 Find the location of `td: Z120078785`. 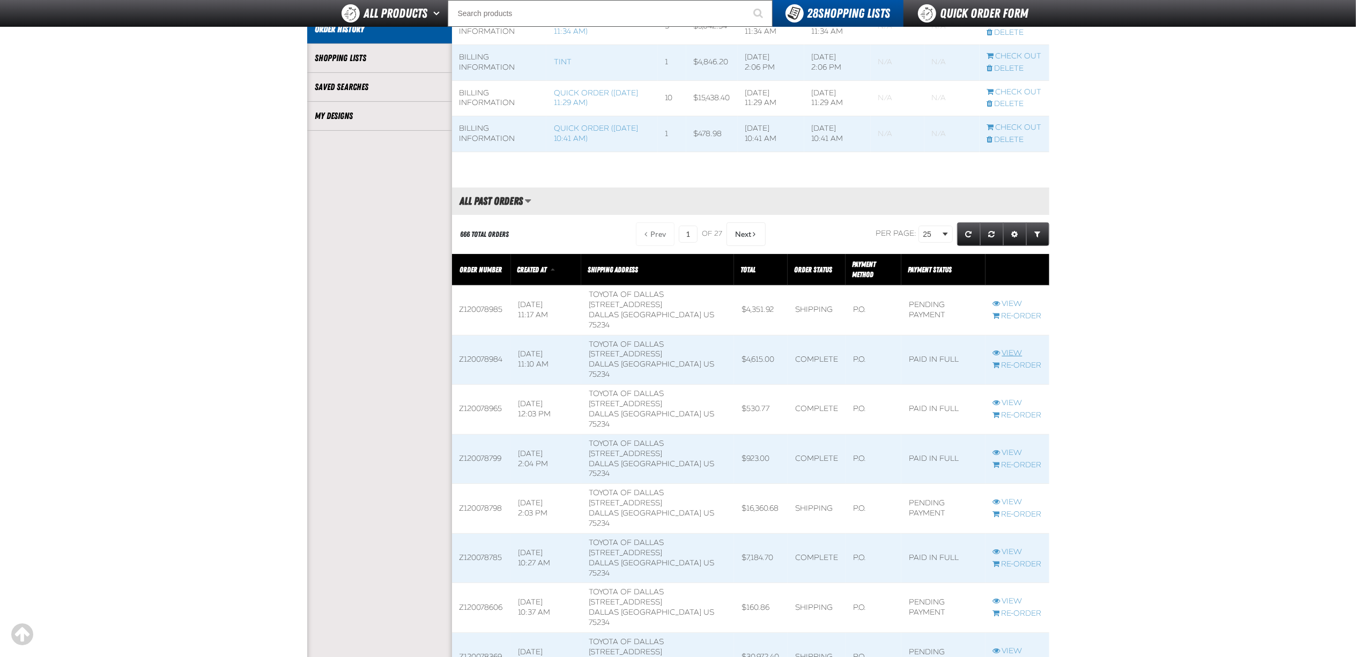

td: Z120078785 is located at coordinates (481, 558).